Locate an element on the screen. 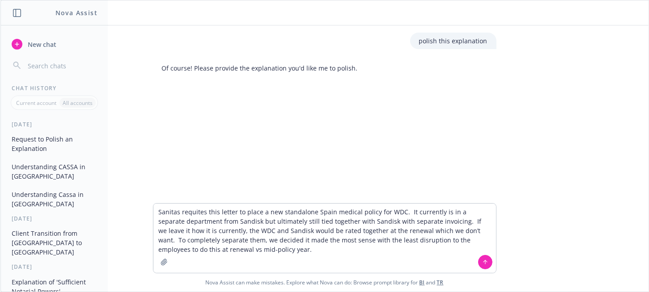 The width and height of the screenshot is (649, 292). button: New chat is located at coordinates (54, 44).